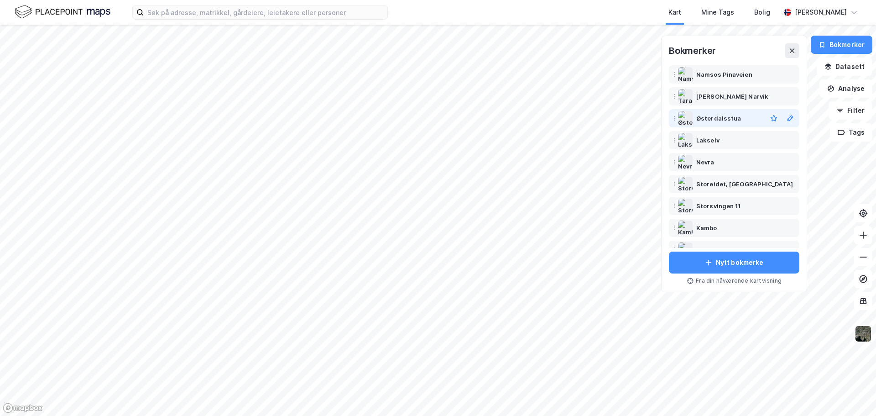 The image size is (876, 416). Describe the element at coordinates (724, 74) in the screenshot. I see `div: Namsos Pinaveien` at that location.